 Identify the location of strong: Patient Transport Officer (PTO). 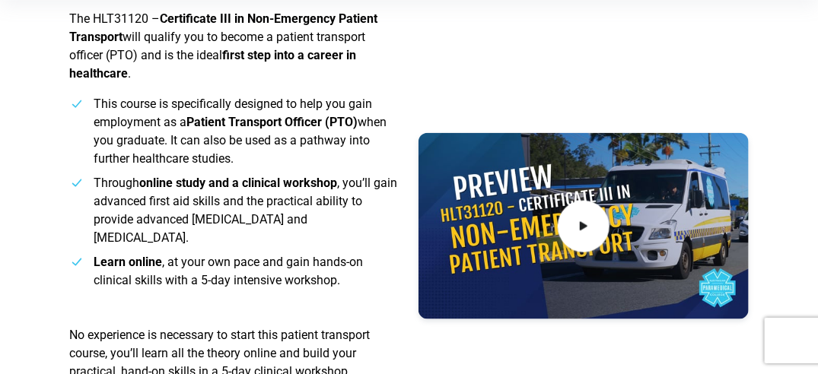
(272, 122).